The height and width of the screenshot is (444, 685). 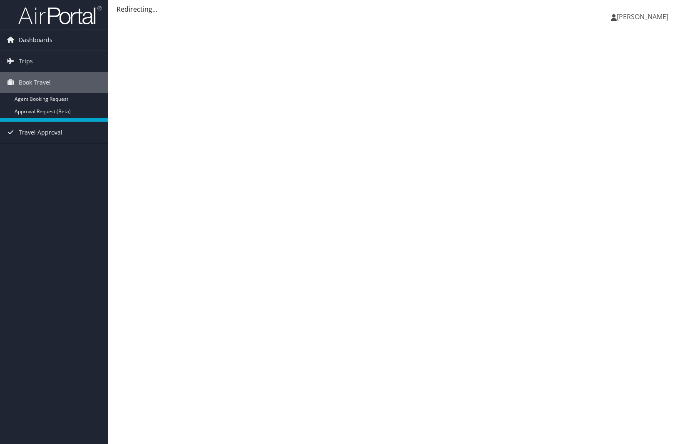 I want to click on img: airportal-logo.png, so click(x=60, y=15).